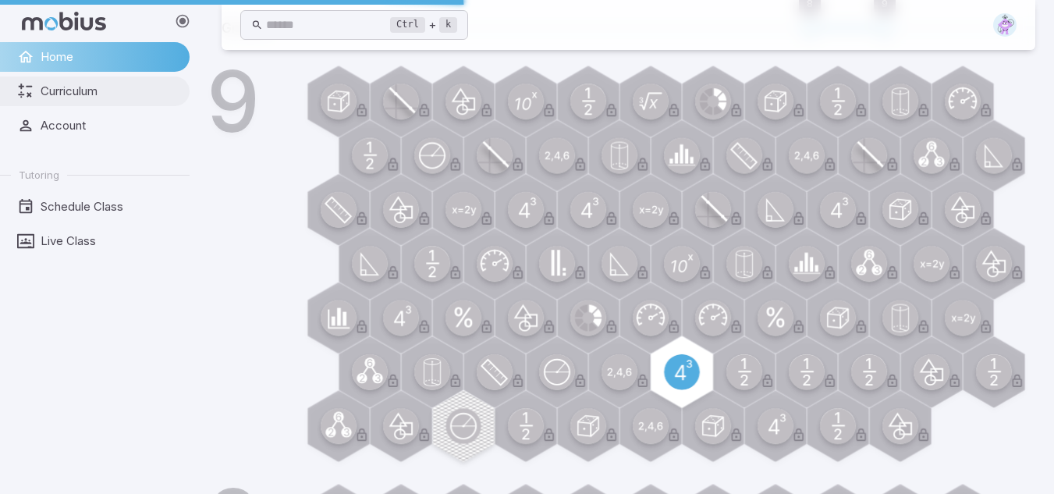 The image size is (1054, 494). Describe the element at coordinates (448, 25) in the screenshot. I see `kbd: k` at that location.